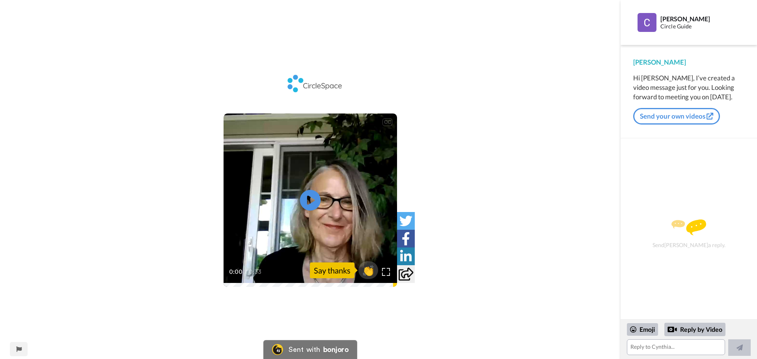  I want to click on a: Send your own videos, so click(677, 116).